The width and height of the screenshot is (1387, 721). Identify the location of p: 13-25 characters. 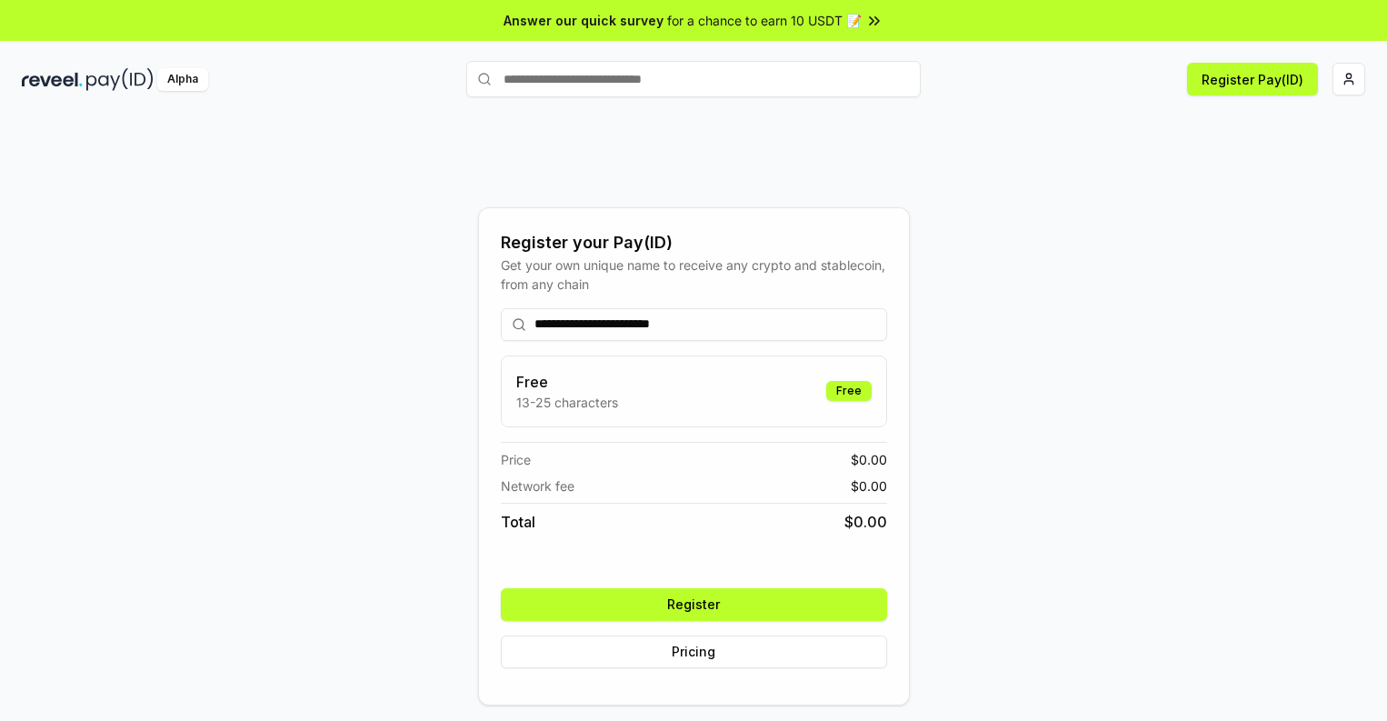
(567, 402).